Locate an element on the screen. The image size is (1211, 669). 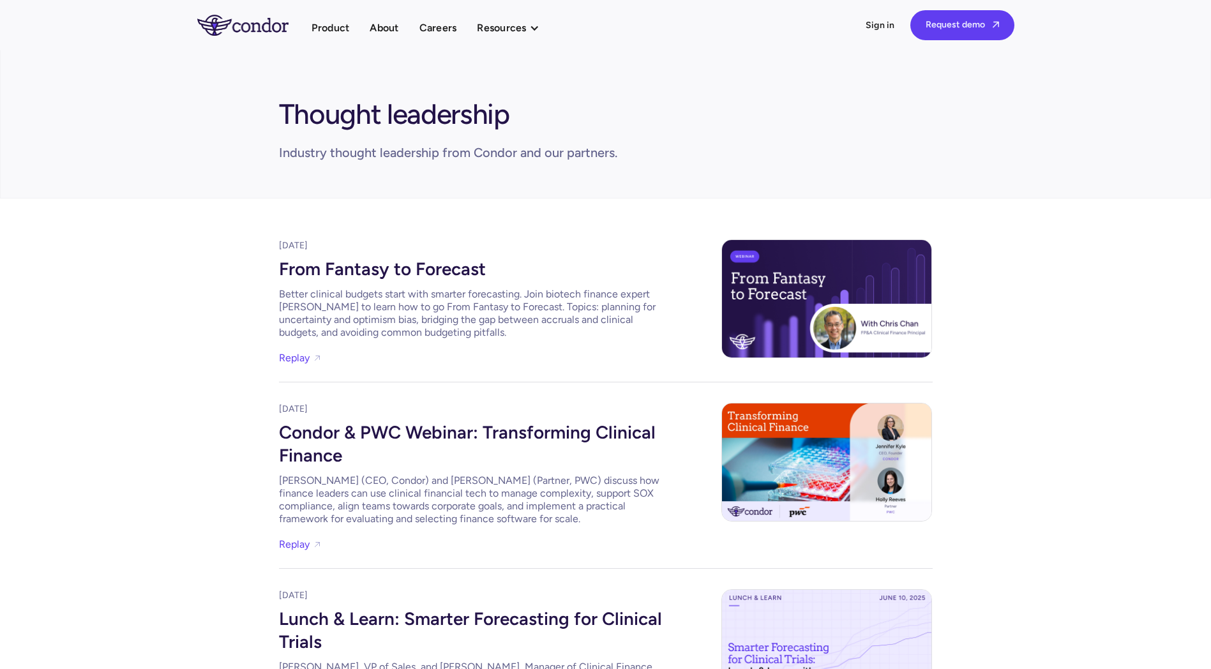
a: Request demo is located at coordinates (962, 25).